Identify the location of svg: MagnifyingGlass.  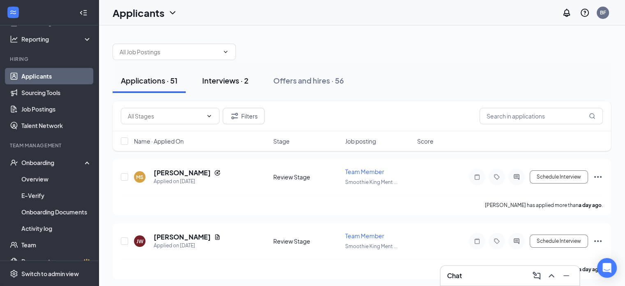
(592, 116).